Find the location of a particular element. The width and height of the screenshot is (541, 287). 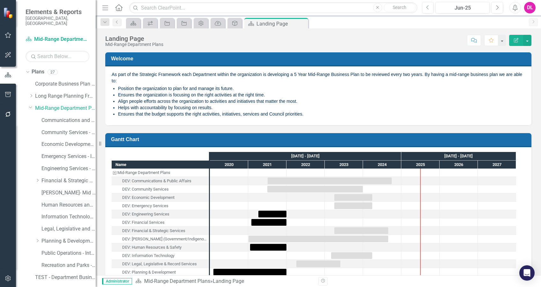

div: 2025 is located at coordinates (420, 165).